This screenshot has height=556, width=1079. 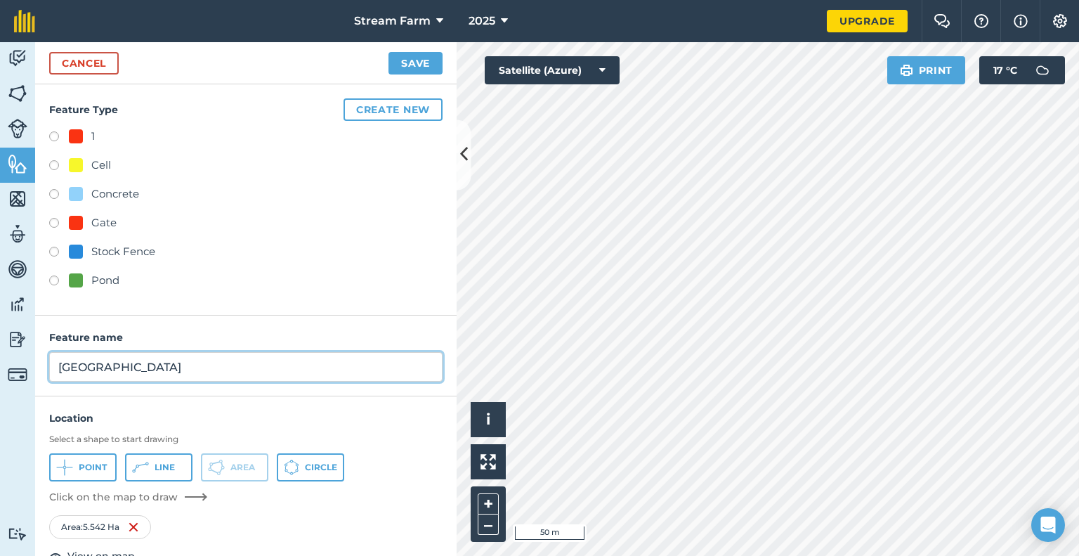 I want to click on button: 17 °C, so click(x=1022, y=70).